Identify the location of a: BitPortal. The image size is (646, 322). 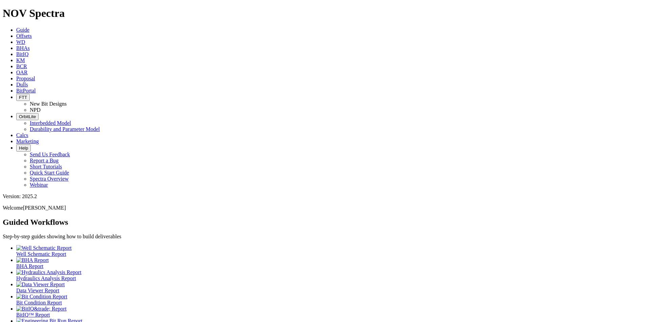
(26, 91).